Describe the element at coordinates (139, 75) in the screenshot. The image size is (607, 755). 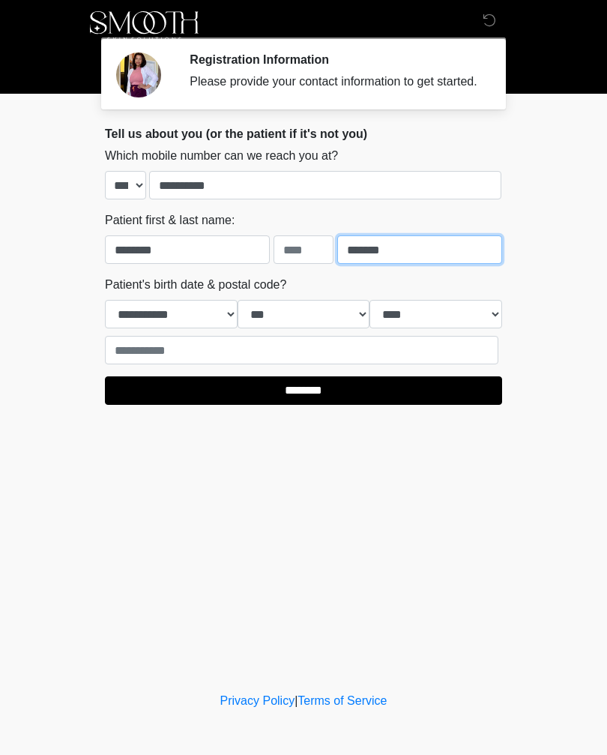
I see `img: Agent Avatar` at that location.